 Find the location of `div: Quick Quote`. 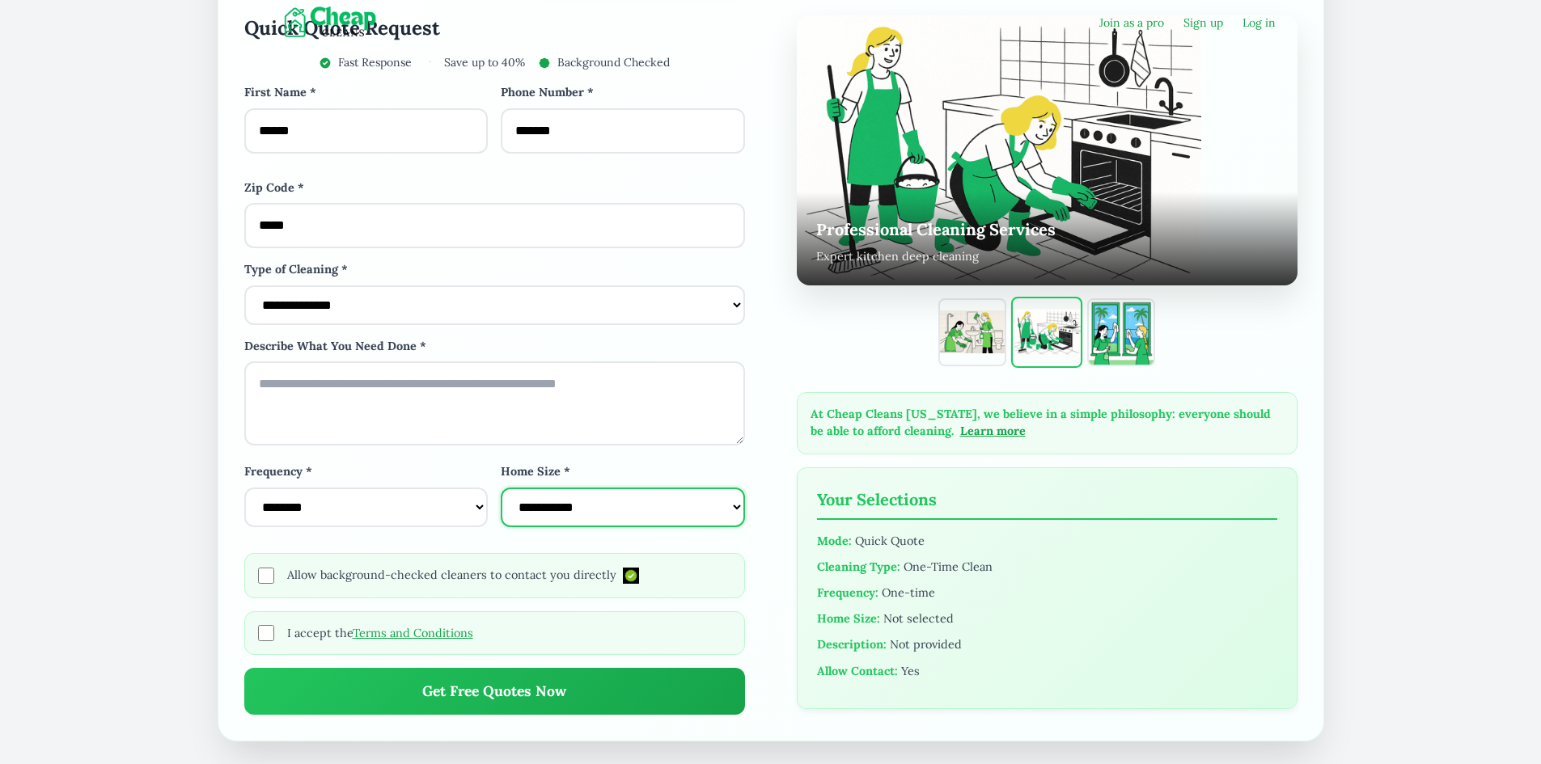

div: Quick Quote is located at coordinates (1047, 541).